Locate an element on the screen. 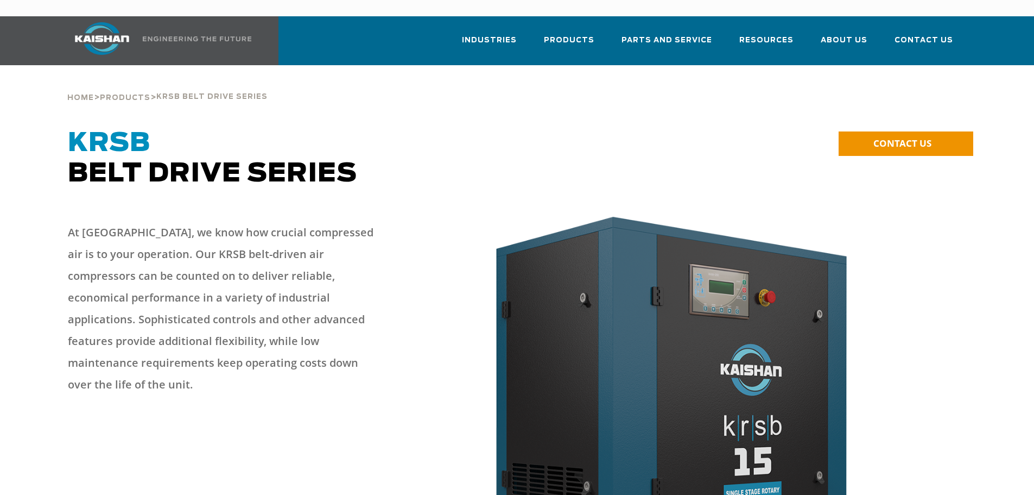  a: Home is located at coordinates (80, 97).